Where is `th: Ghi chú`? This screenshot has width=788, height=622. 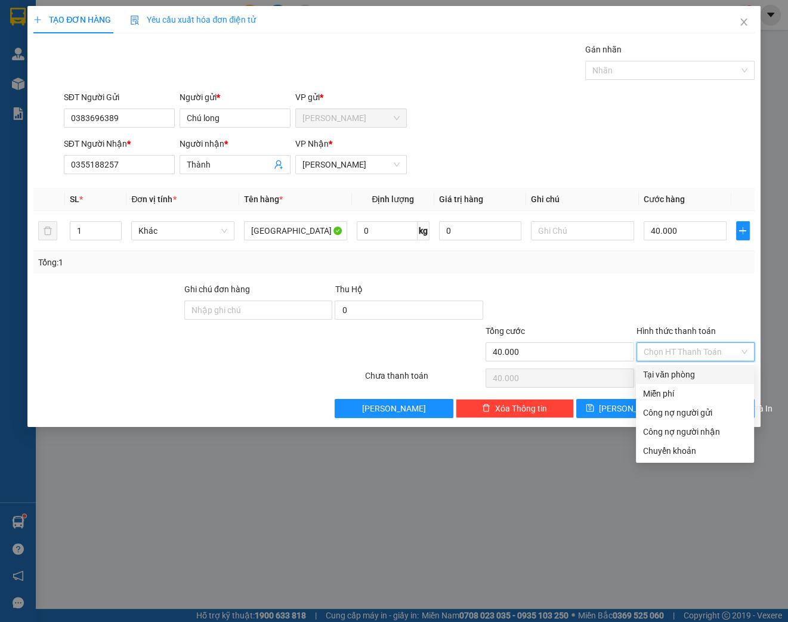
th: Ghi chú is located at coordinates (582, 199).